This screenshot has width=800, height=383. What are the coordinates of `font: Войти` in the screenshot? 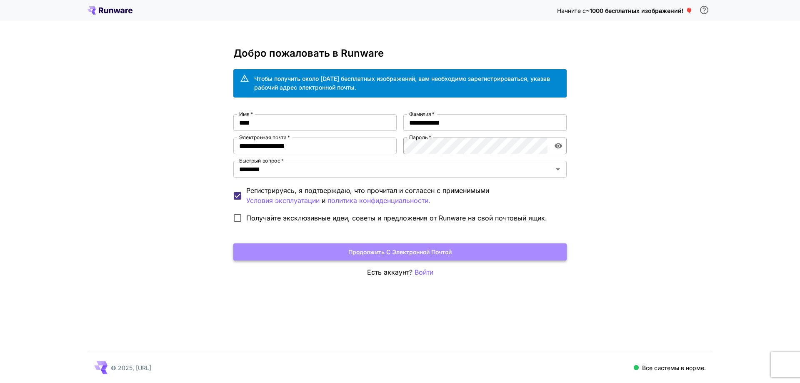 It's located at (424, 272).